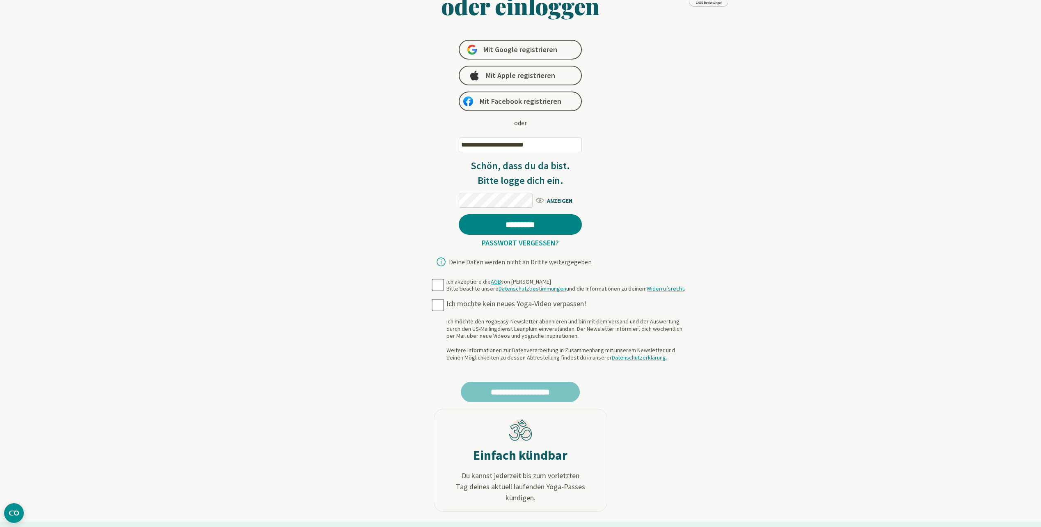 Image resolution: width=1041 pixels, height=527 pixels. Describe the element at coordinates (520, 101) in the screenshot. I see `a: Mit Facebook registrieren` at that location.